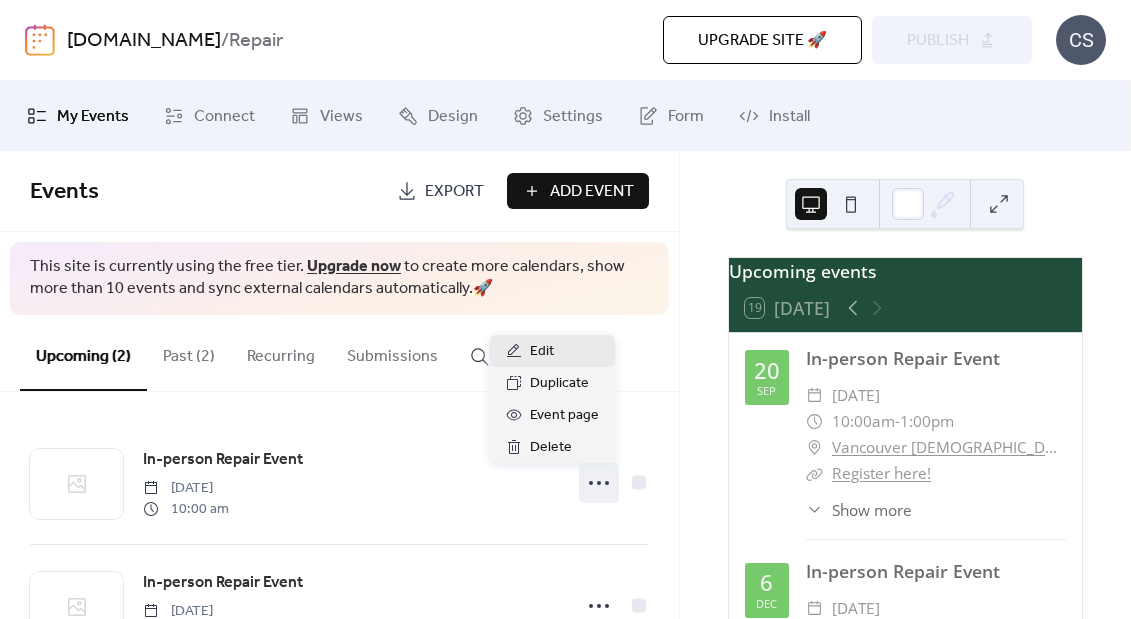  I want to click on button: ​Show more, so click(859, 510).